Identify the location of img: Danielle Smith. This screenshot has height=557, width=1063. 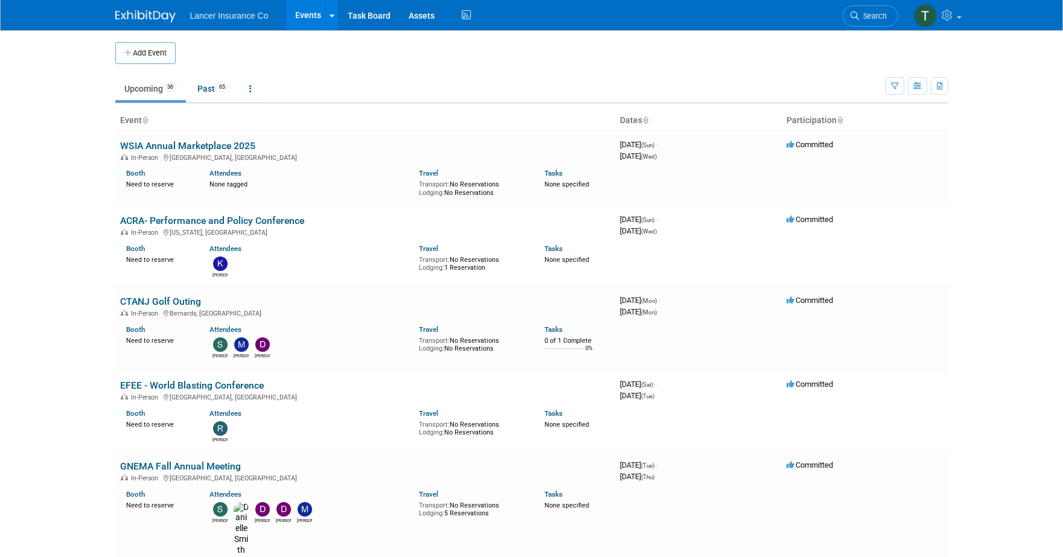
(241, 529).